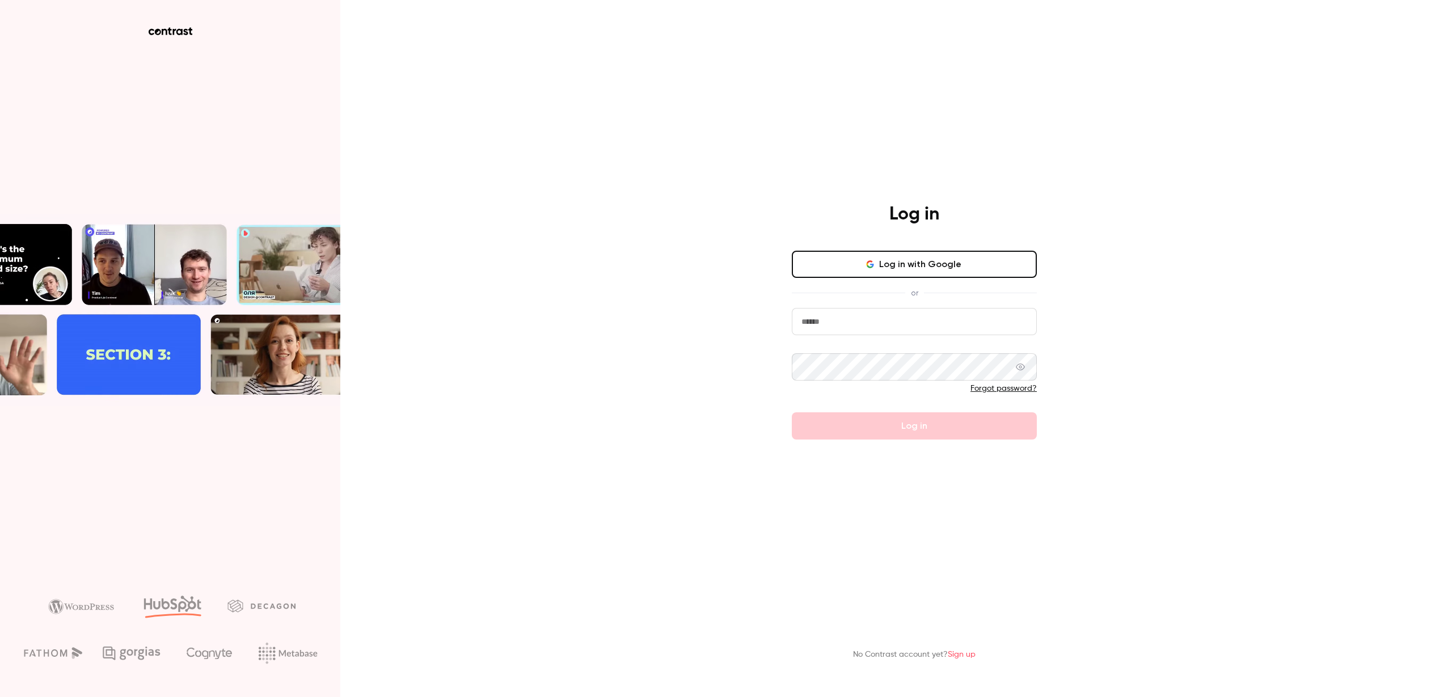  Describe the element at coordinates (262, 606) in the screenshot. I see `img: decagon` at that location.